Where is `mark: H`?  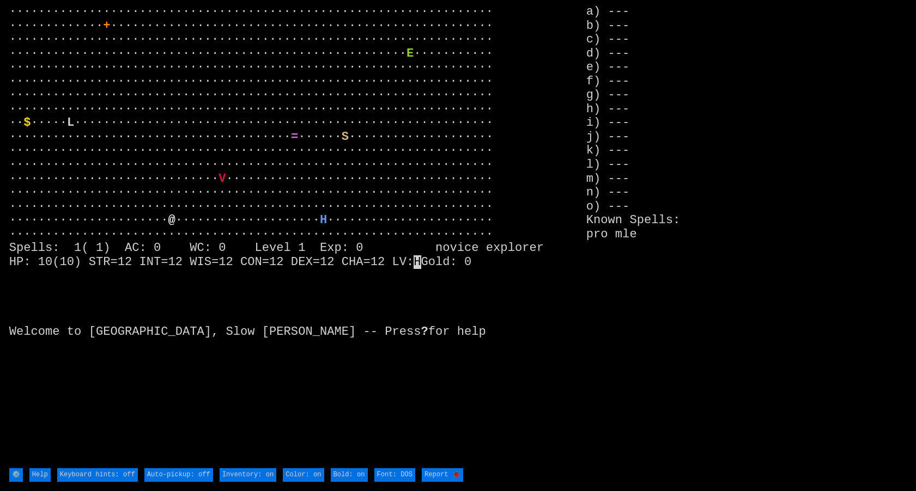 mark: H is located at coordinates (417, 262).